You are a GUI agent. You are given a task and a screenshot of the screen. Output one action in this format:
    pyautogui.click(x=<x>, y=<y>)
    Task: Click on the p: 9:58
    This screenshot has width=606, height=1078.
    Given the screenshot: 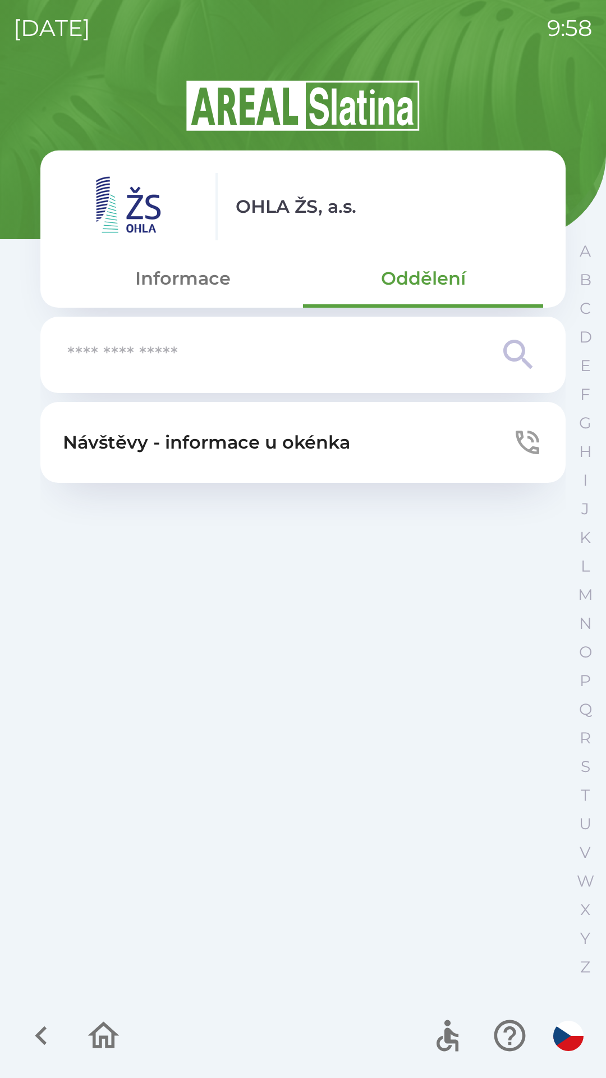 What is the action you would take?
    pyautogui.click(x=570, y=28)
    